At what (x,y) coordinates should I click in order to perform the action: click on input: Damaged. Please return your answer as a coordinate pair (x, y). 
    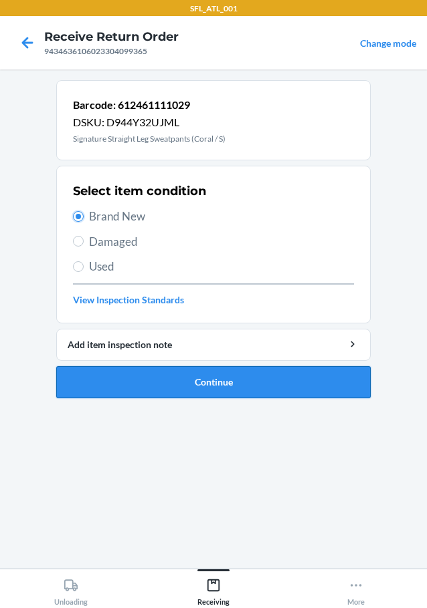
    Looking at the image, I should click on (78, 241).